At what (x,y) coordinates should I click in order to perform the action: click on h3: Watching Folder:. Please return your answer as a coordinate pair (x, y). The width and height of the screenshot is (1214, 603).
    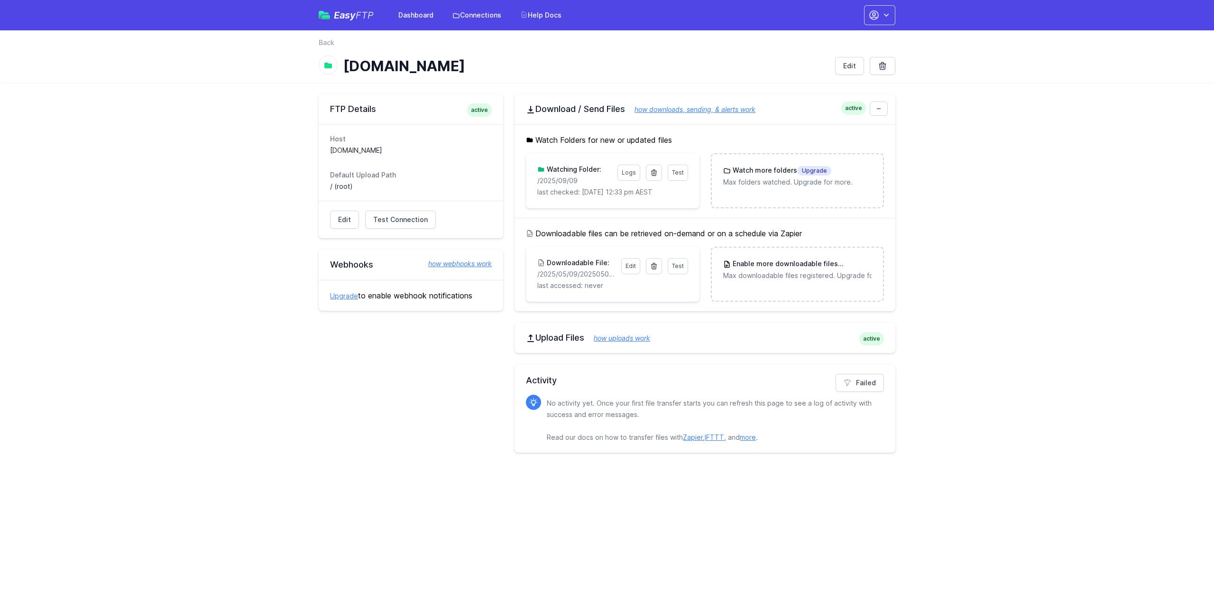
    Looking at the image, I should click on (573, 169).